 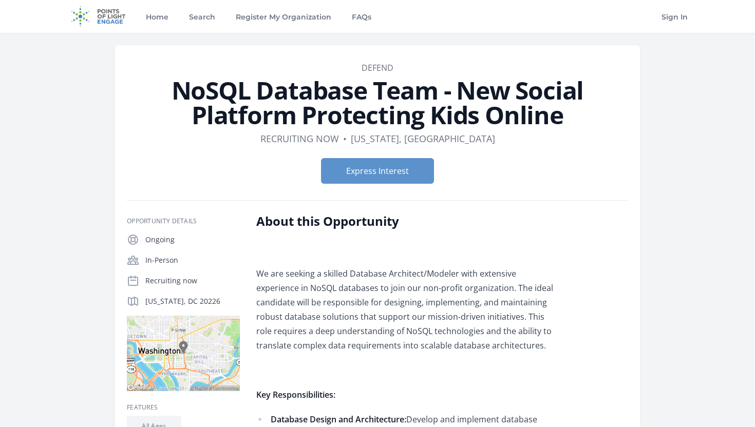 I want to click on h1: NoSQL Database Team - New Social Platform Protecting Kids Online, so click(x=377, y=103).